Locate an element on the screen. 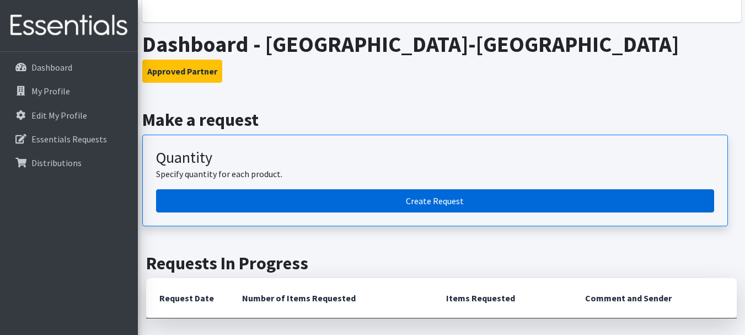 The width and height of the screenshot is (745, 335). a: My Profile is located at coordinates (69, 91).